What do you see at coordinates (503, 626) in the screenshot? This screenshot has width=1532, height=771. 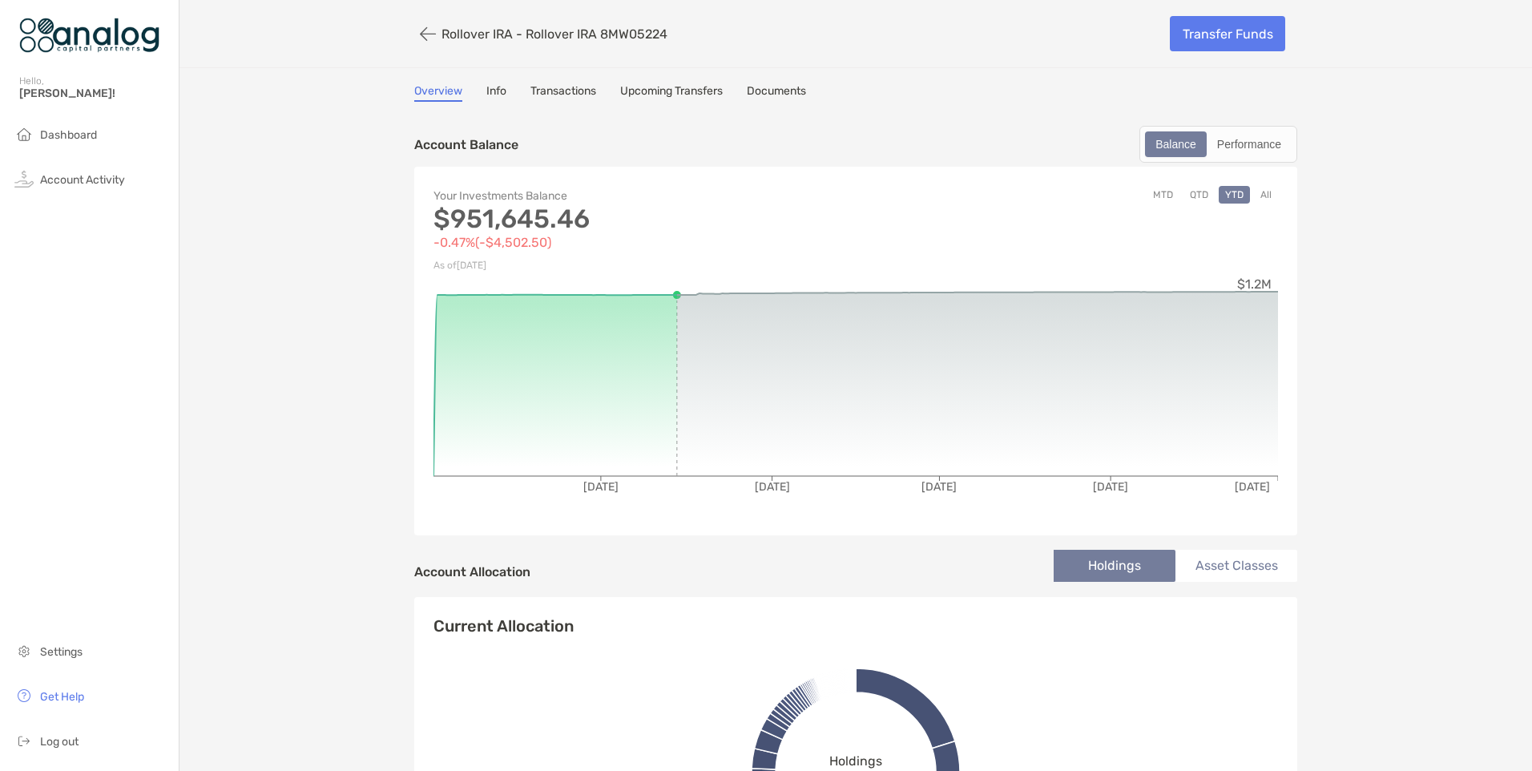 I see `h4: Current Allocation` at bounding box center [503, 626].